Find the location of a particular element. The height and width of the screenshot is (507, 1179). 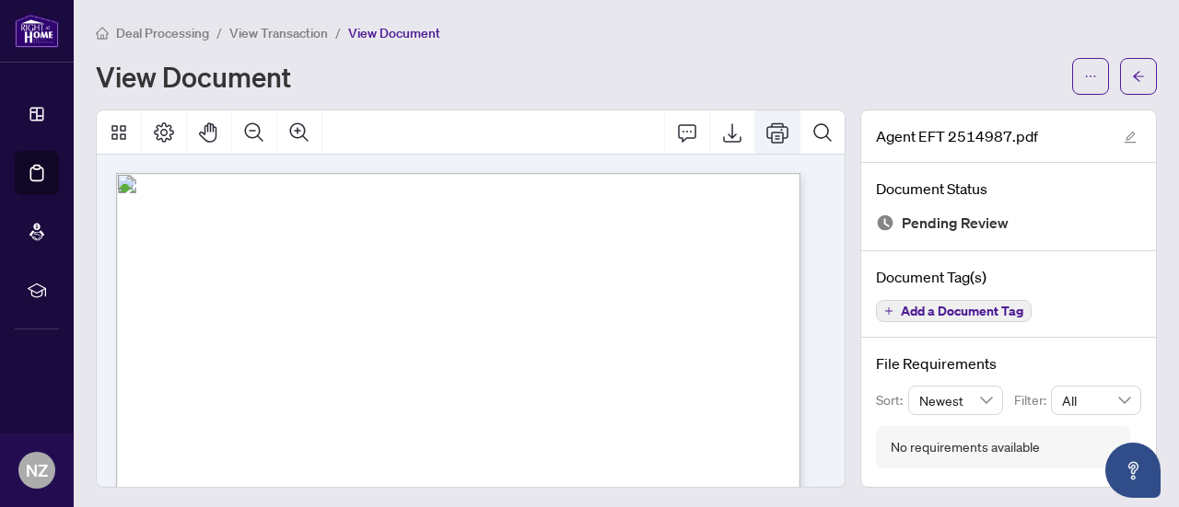

span: View Document is located at coordinates (394, 33).